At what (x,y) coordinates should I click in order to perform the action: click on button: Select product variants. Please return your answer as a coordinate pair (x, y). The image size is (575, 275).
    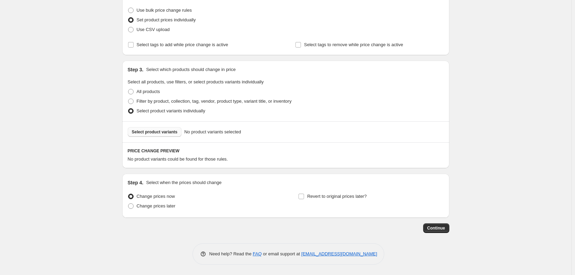
    Looking at the image, I should click on (155, 132).